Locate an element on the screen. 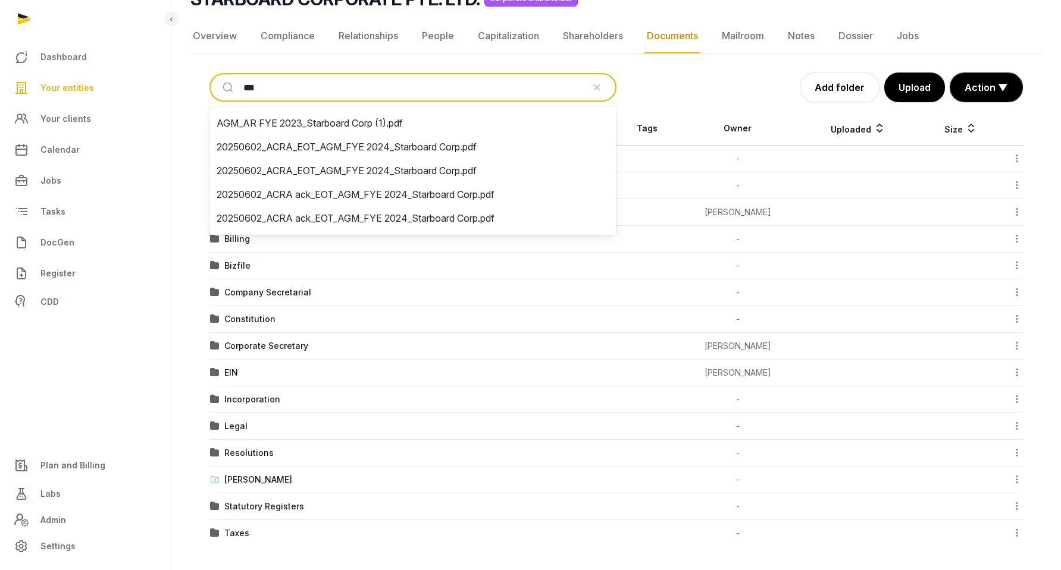 The width and height of the screenshot is (1061, 570). button: Clear is located at coordinates (597, 87).